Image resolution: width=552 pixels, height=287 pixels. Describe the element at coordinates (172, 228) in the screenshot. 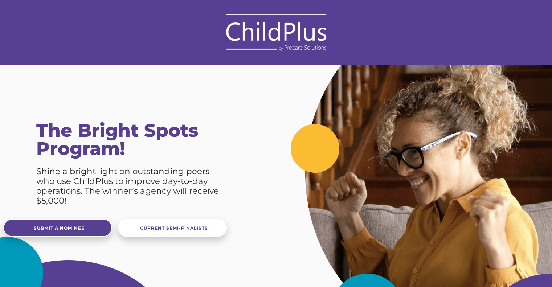

I see `a: Current Semi-Finalists` at that location.